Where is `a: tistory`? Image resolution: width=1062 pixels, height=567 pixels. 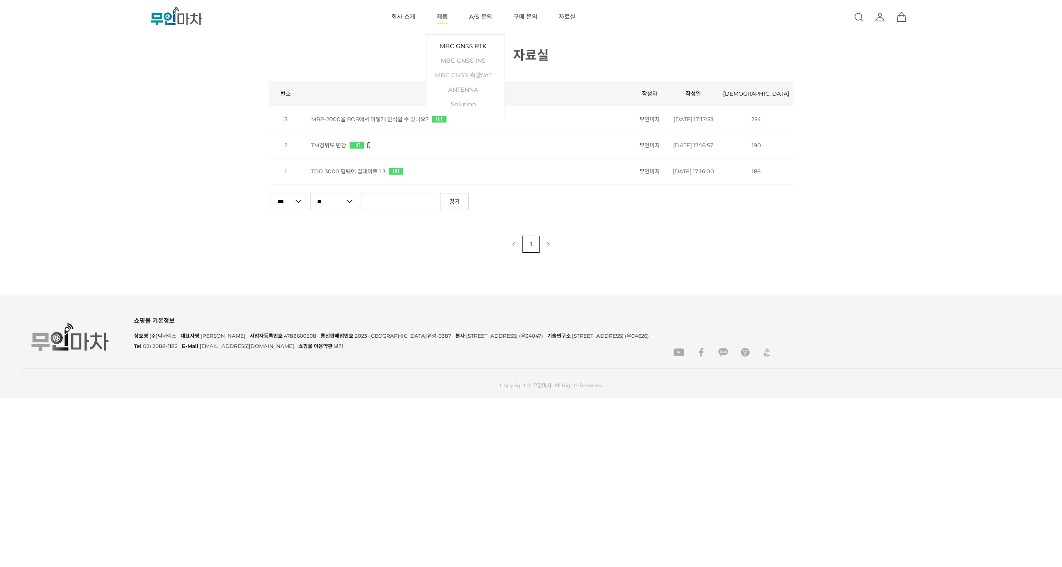 a: tistory is located at coordinates (745, 352).